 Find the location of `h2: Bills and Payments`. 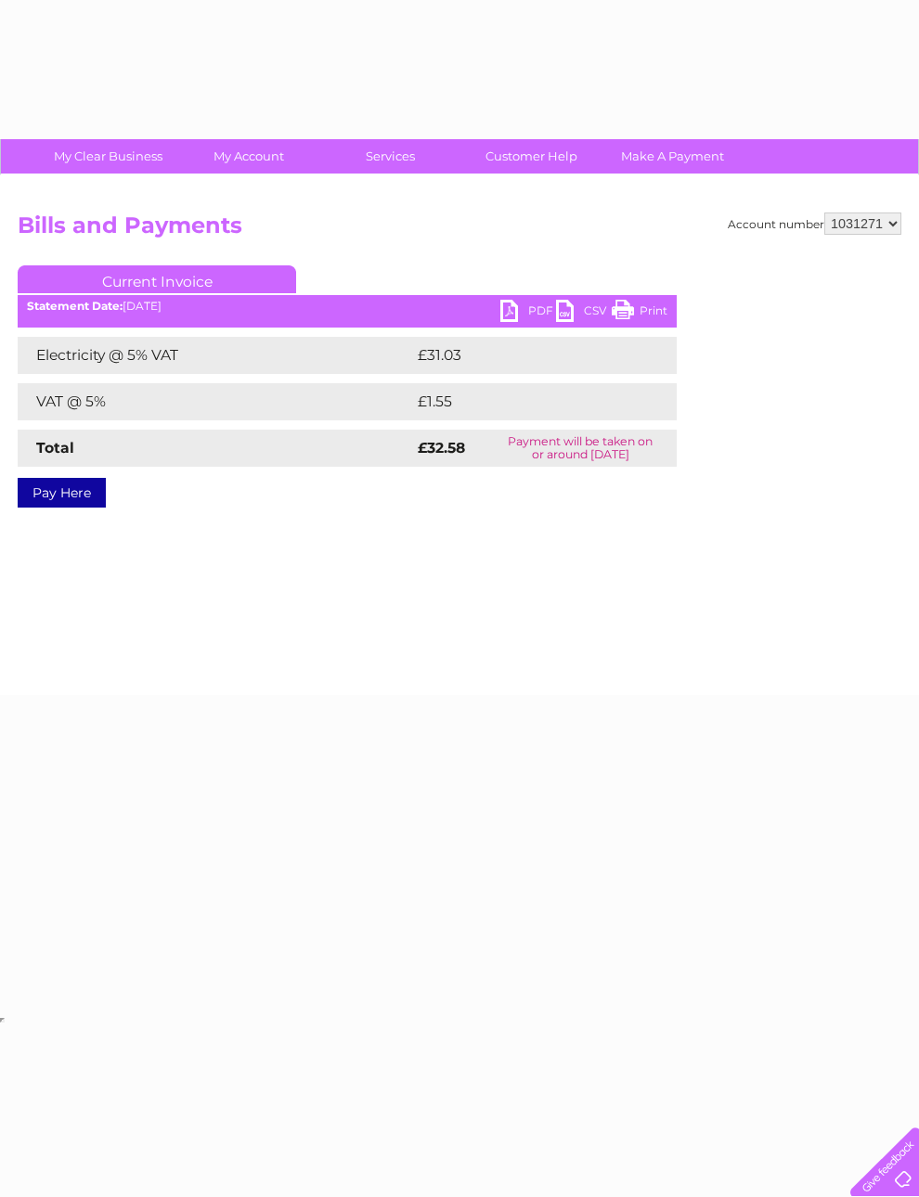

h2: Bills and Payments is located at coordinates (459, 230).